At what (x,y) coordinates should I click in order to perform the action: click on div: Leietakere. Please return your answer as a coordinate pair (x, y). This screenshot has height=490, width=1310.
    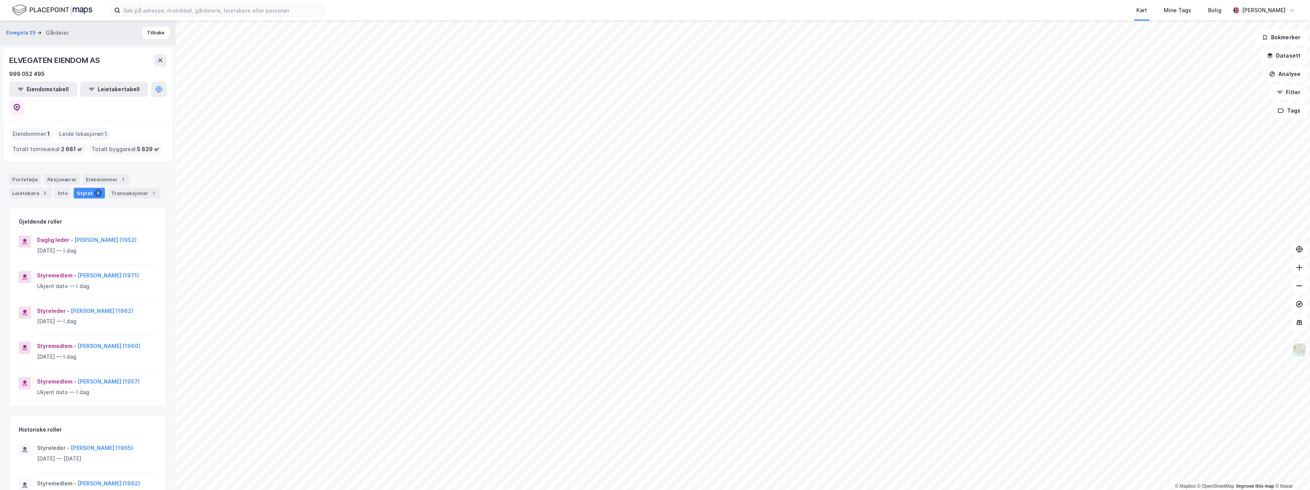
    Looking at the image, I should click on (30, 193).